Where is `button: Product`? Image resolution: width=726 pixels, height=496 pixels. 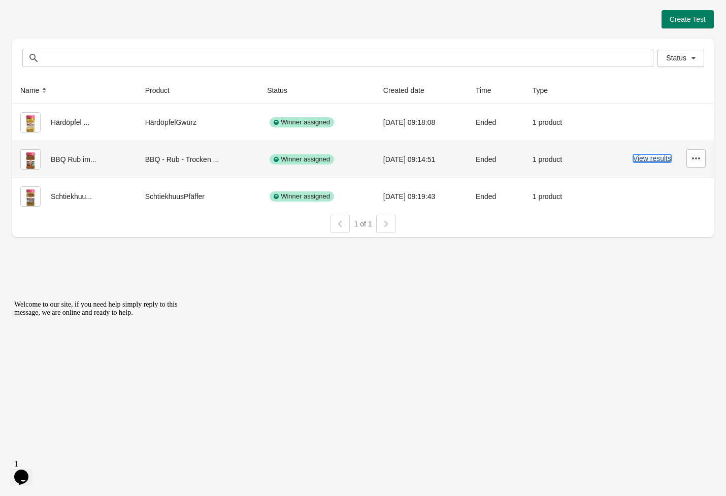
button: Product is located at coordinates (162, 90).